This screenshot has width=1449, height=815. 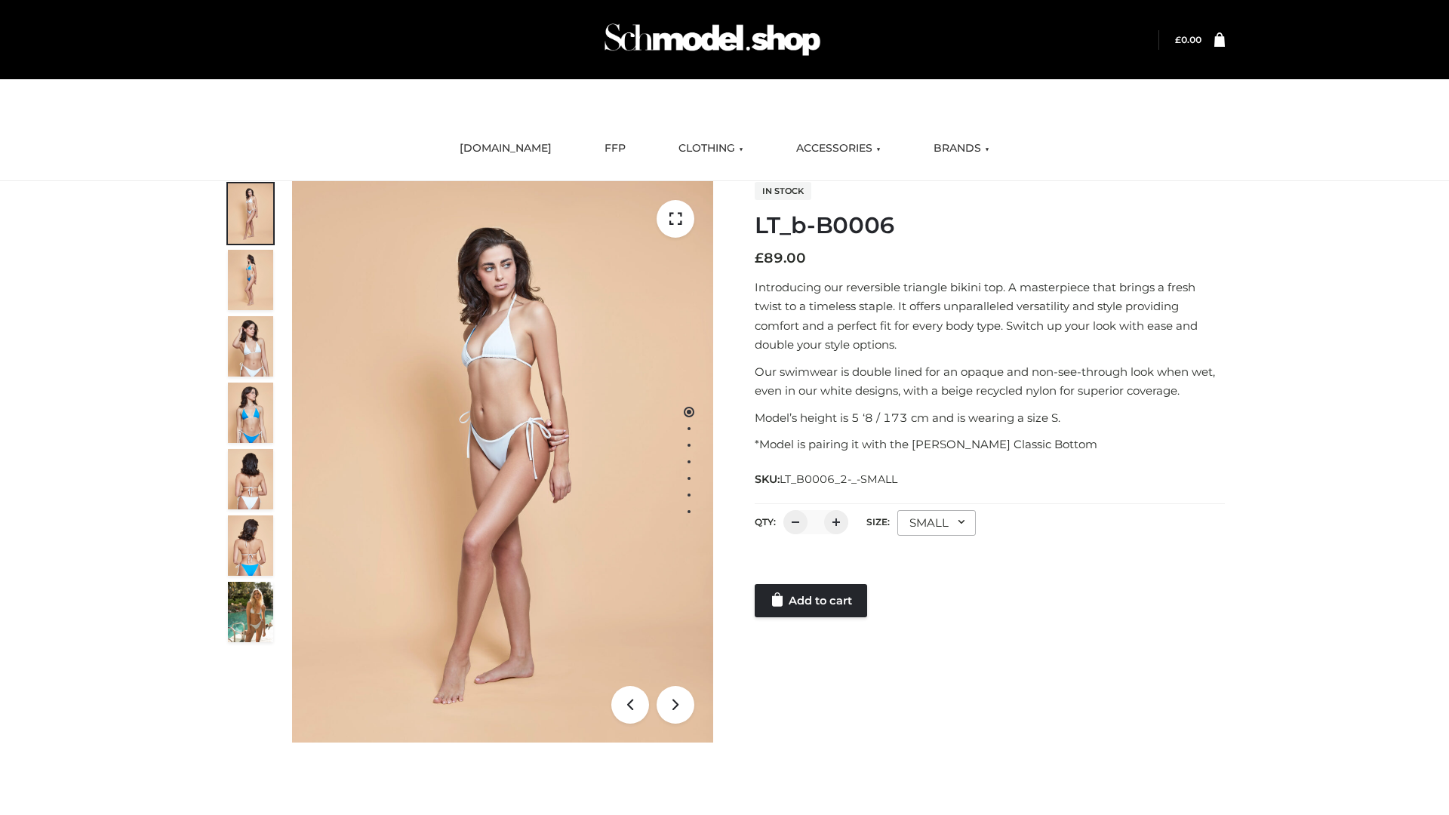 I want to click on a: ACCESSORIES, so click(x=838, y=149).